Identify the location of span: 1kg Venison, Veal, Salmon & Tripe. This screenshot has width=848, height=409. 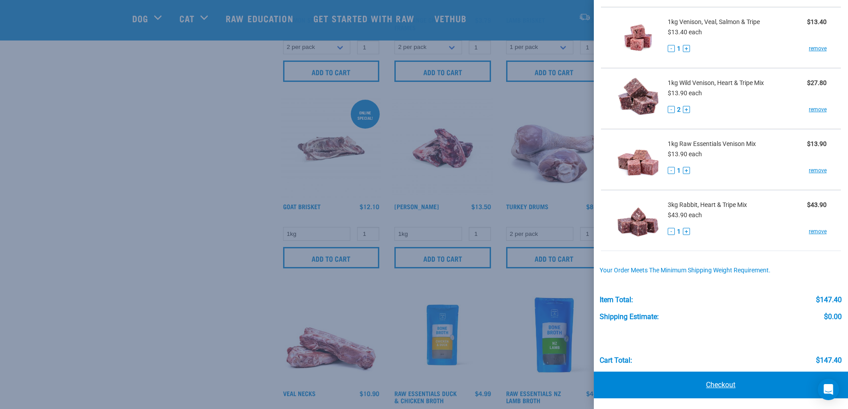
(714, 22).